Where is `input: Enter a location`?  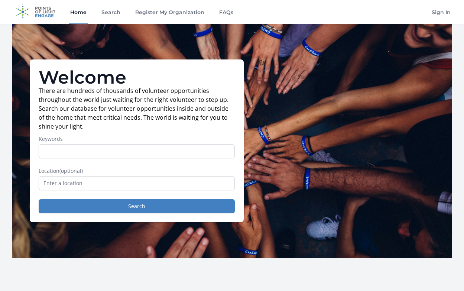 input: Enter a location is located at coordinates (137, 183).